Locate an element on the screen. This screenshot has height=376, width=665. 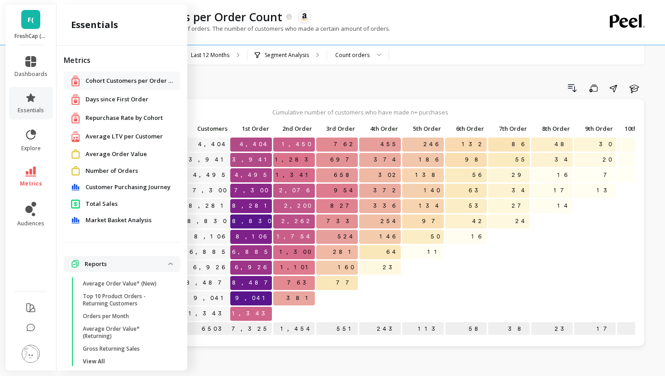
span: 1st Order is located at coordinates (251, 128).